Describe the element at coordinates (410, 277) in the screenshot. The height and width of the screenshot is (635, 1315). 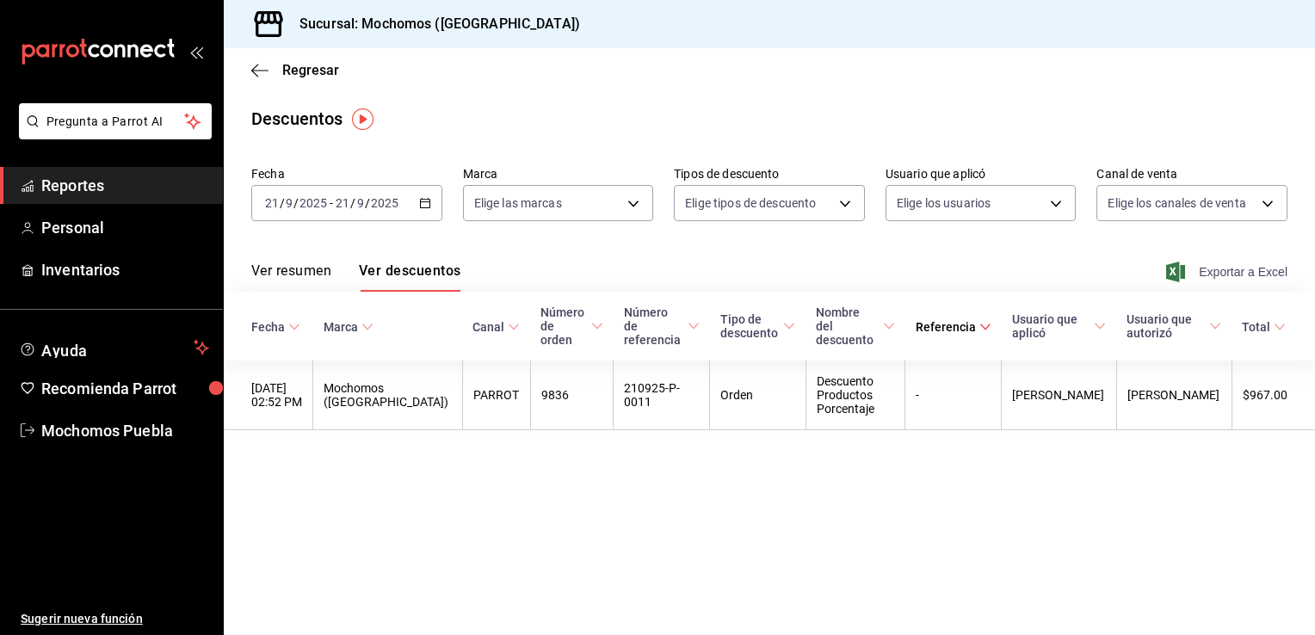
I see `button: Ver descuentos` at that location.